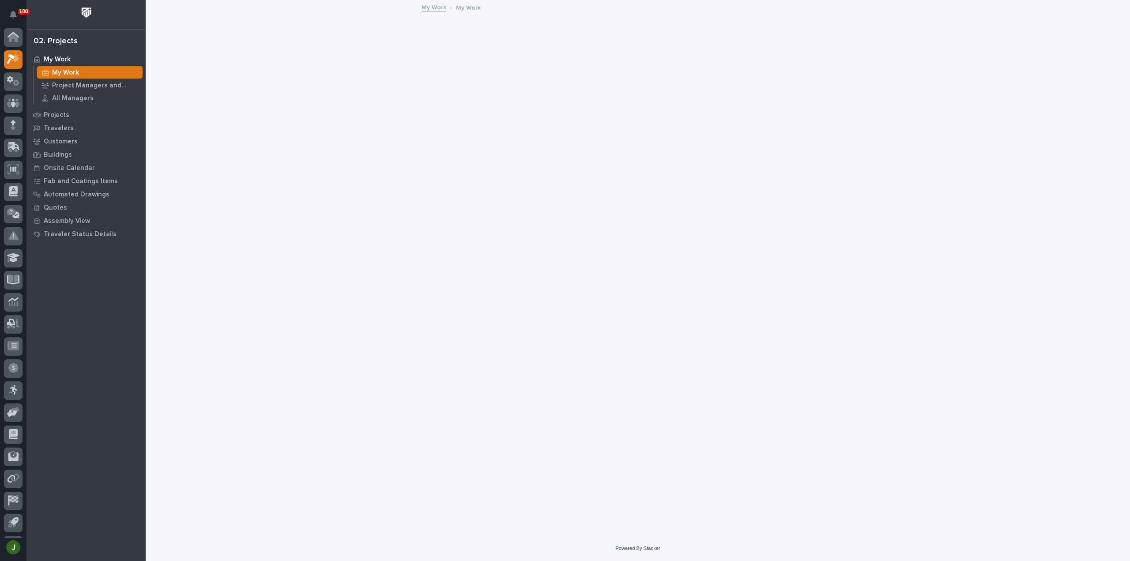 The height and width of the screenshot is (561, 1130). I want to click on a: Projects, so click(86, 115).